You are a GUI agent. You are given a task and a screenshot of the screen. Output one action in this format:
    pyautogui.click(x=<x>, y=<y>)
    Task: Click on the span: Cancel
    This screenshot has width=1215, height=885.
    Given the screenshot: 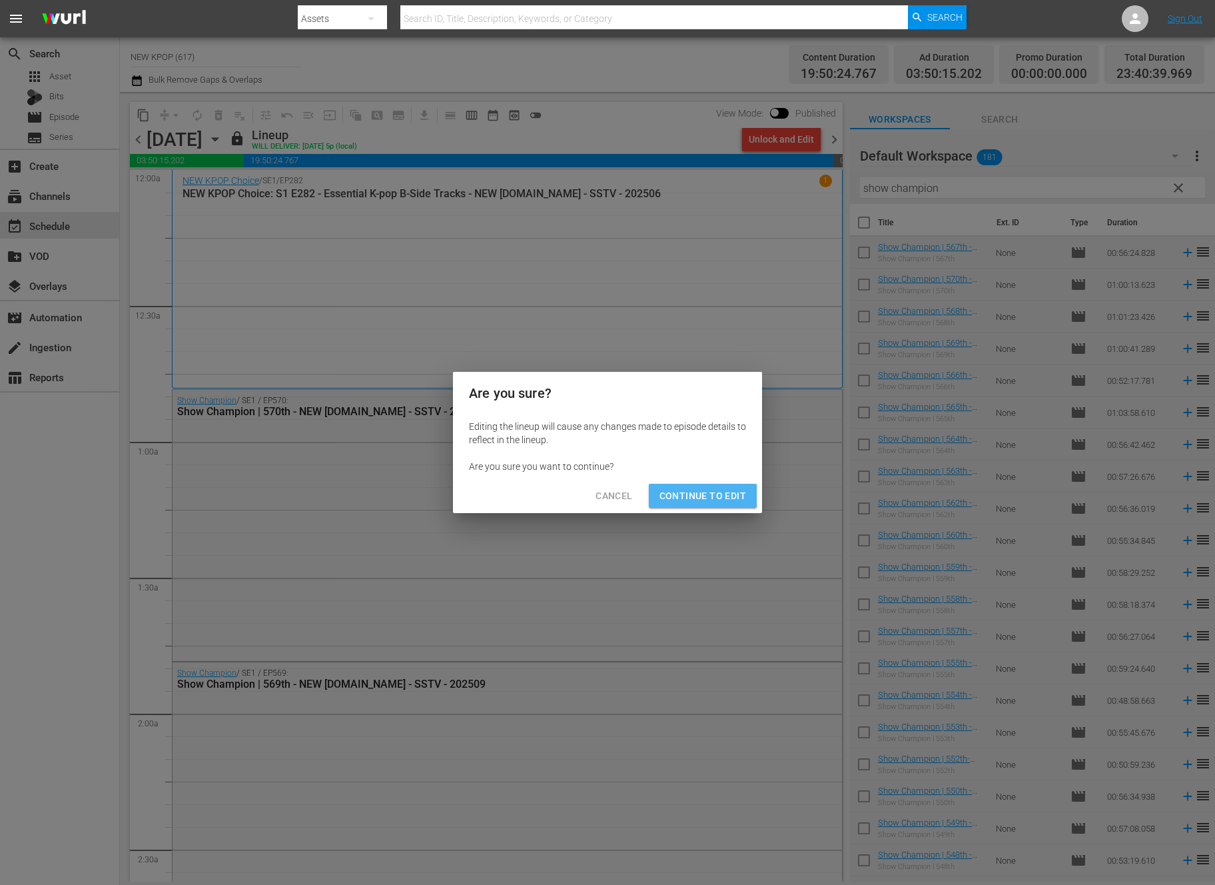 What is the action you would take?
    pyautogui.click(x=613, y=496)
    